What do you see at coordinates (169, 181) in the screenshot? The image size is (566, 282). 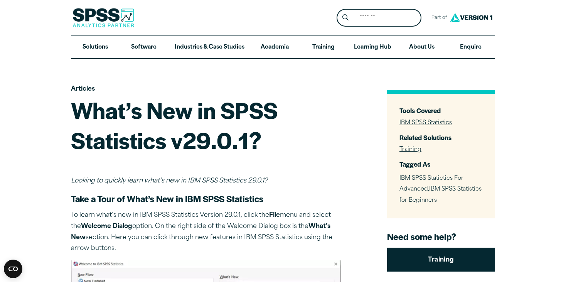 I see `em: Looking to quickly learn what’s new in IBM SPSS Statistics 29.0.1?` at bounding box center [169, 181].